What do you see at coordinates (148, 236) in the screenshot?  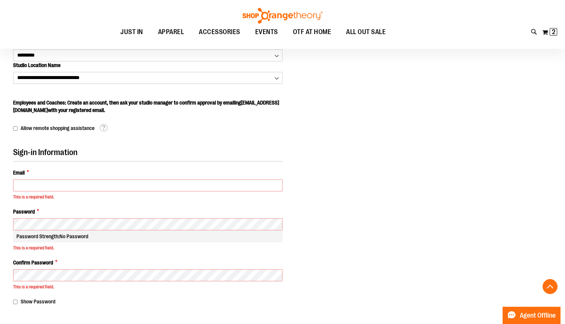 I see `div: Password Strength:` at bounding box center [148, 236].